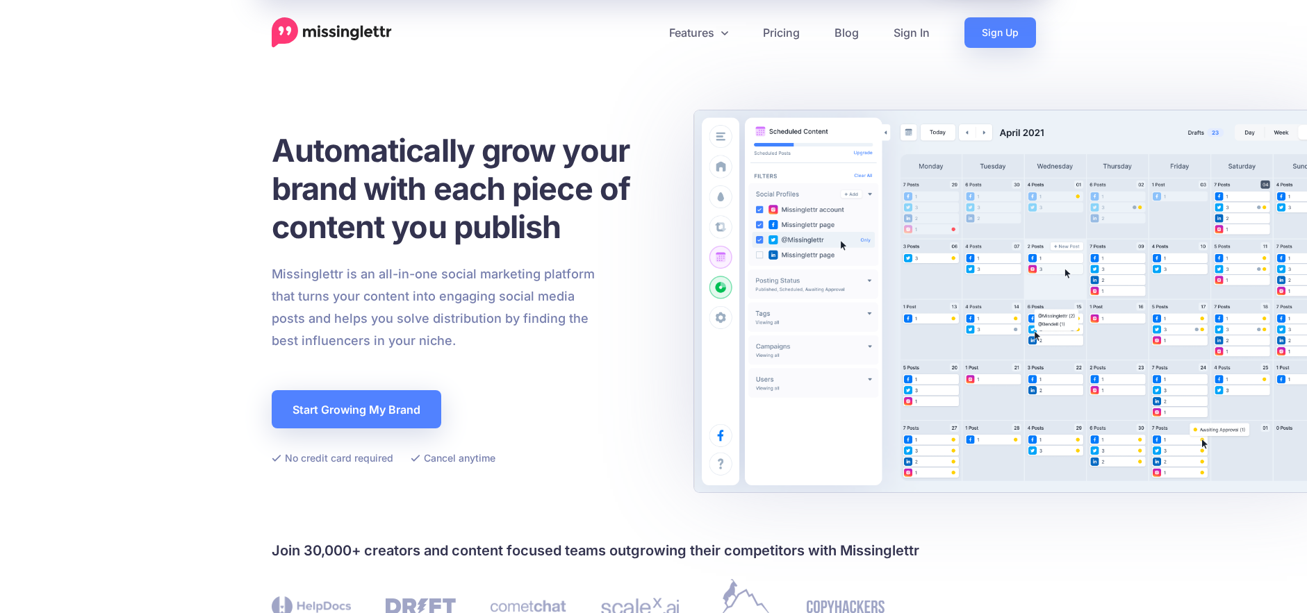  Describe the element at coordinates (1000, 33) in the screenshot. I see `a: Sign Up` at that location.